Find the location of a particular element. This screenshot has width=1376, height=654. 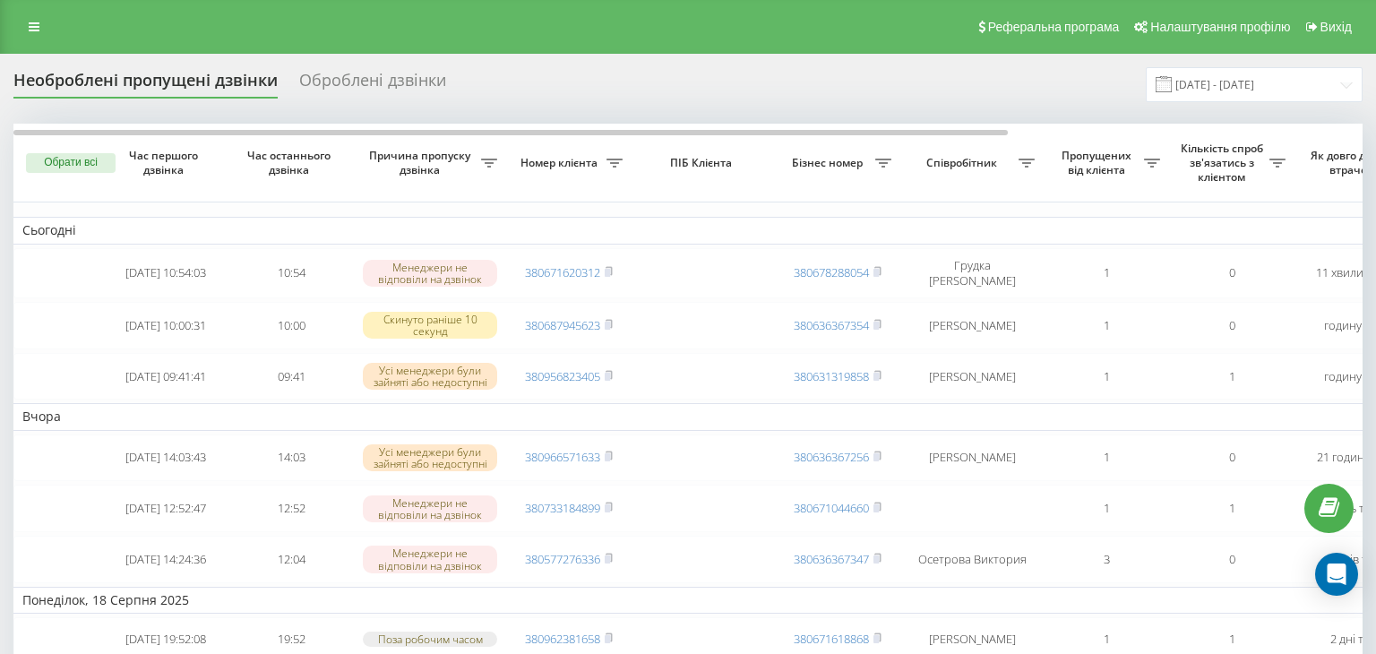

span: Пропущених від клієнта is located at coordinates (1098, 162).